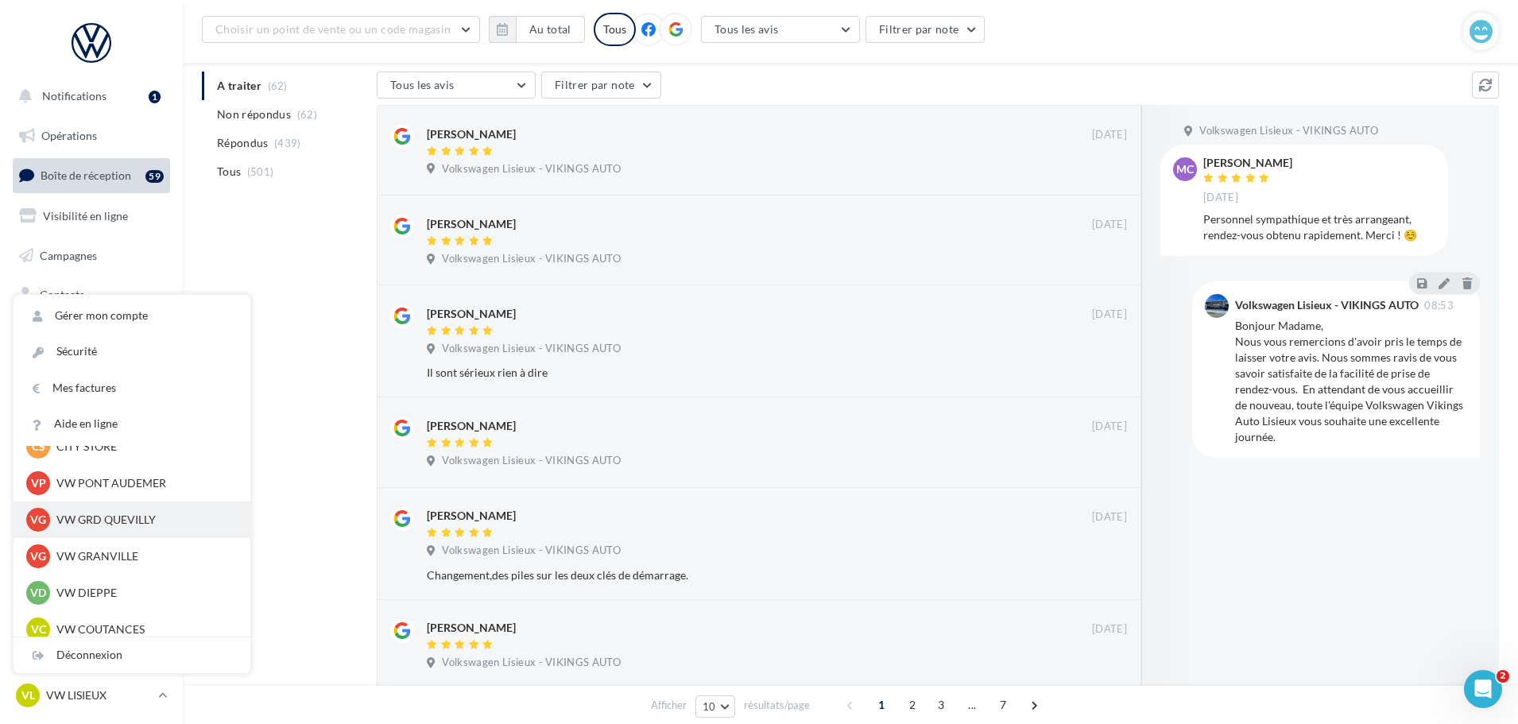 Image resolution: width=1518 pixels, height=724 pixels. Describe the element at coordinates (144, 447) in the screenshot. I see `p: CITY STORE` at that location.